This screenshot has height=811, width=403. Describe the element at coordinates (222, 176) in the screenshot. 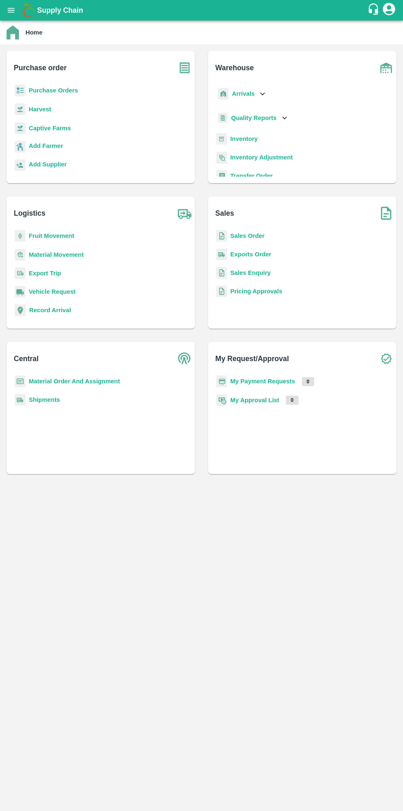

I see `img: whTransfer` at that location.